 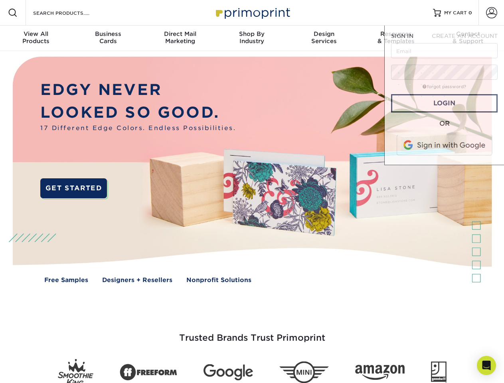 I want to click on a: forgot password?, so click(x=444, y=87).